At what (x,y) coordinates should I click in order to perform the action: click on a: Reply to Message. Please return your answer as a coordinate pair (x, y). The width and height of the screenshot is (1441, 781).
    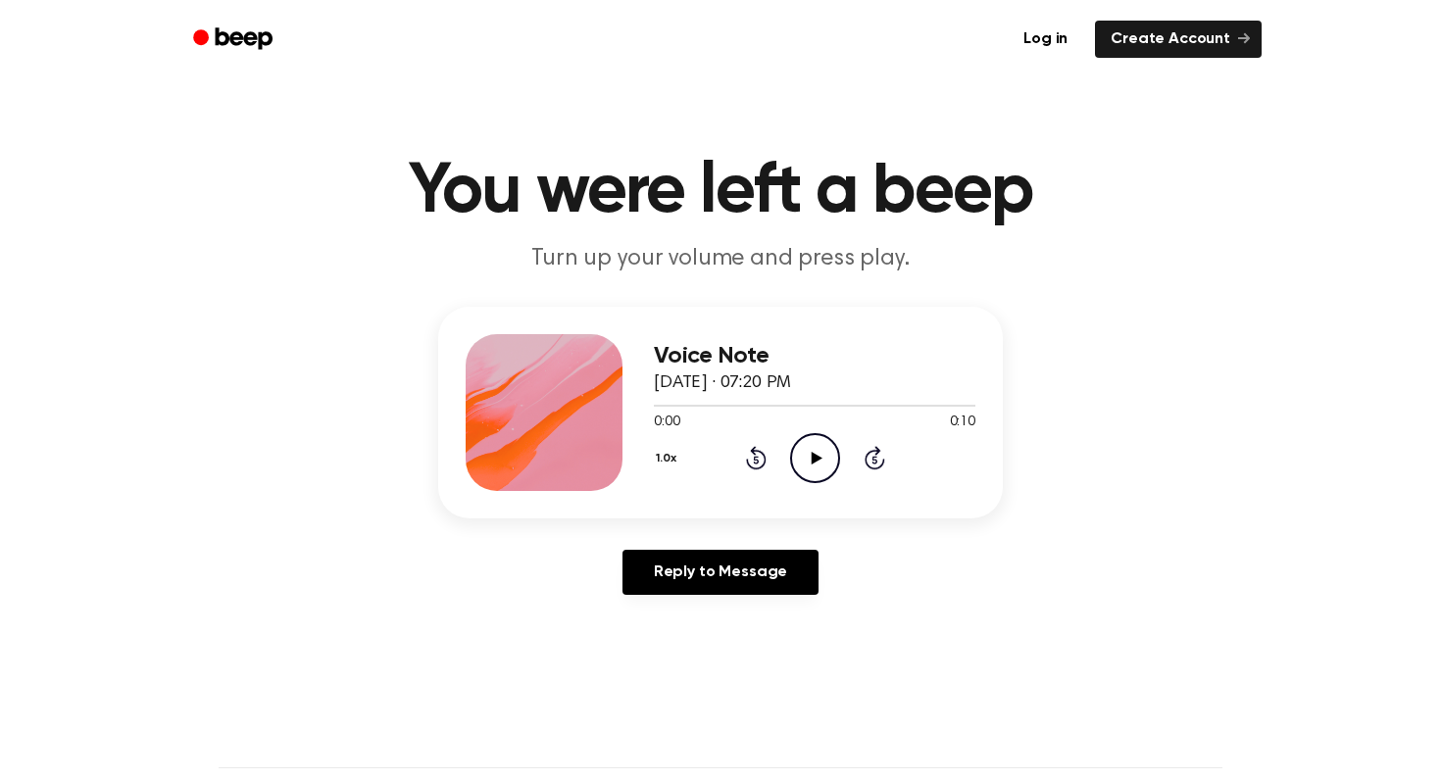
    Looking at the image, I should click on (720, 572).